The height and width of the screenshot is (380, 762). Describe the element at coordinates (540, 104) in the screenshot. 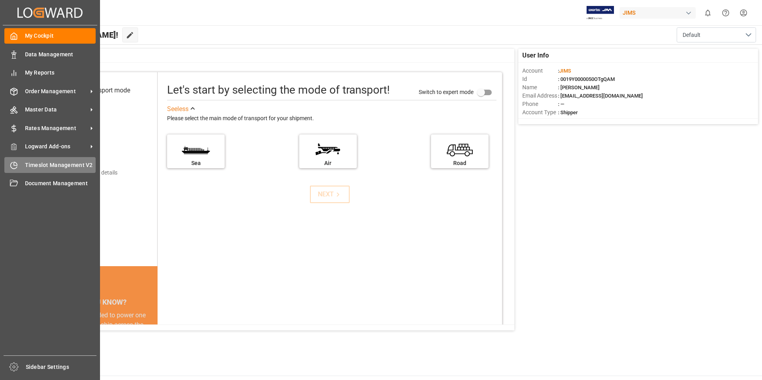

I see `span: Phone` at that location.